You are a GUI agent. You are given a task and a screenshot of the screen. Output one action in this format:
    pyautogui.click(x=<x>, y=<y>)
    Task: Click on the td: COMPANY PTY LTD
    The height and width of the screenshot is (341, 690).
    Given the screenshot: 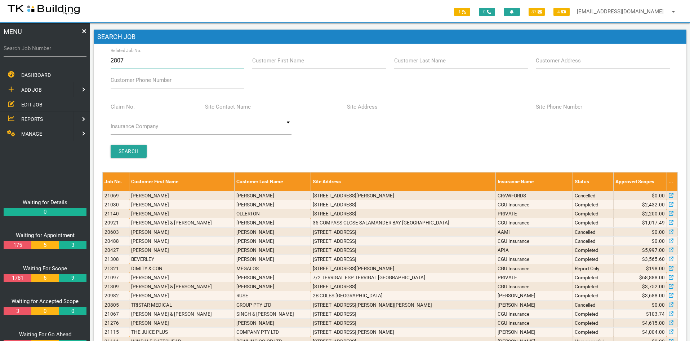 What is the action you would take?
    pyautogui.click(x=272, y=332)
    